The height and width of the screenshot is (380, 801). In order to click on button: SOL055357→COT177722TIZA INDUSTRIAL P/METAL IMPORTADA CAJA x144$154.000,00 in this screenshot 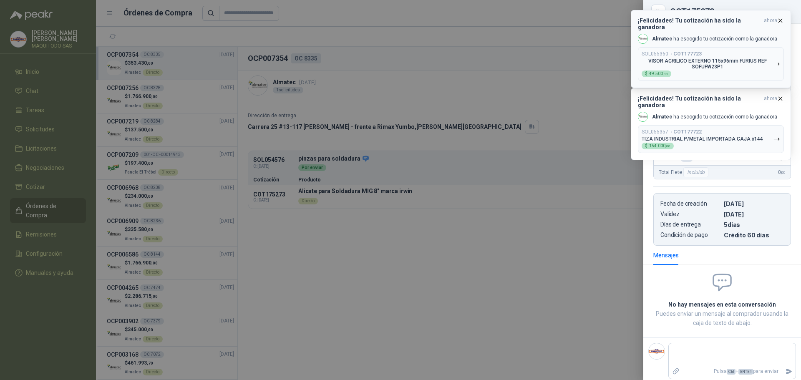, I will do `click(711, 139)`.